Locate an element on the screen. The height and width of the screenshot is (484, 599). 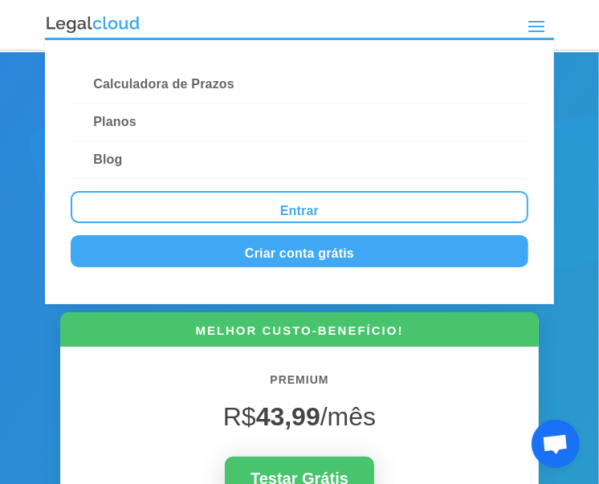
h6: PREMIUM is located at coordinates (299, 384).